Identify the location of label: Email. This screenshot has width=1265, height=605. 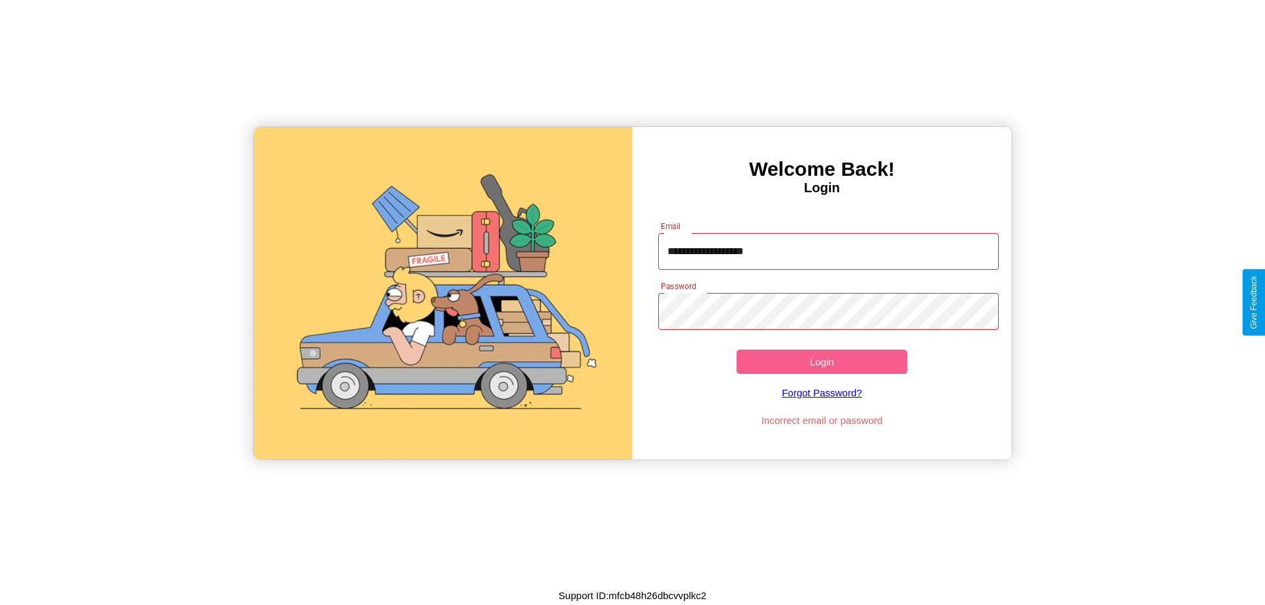
(671, 226).